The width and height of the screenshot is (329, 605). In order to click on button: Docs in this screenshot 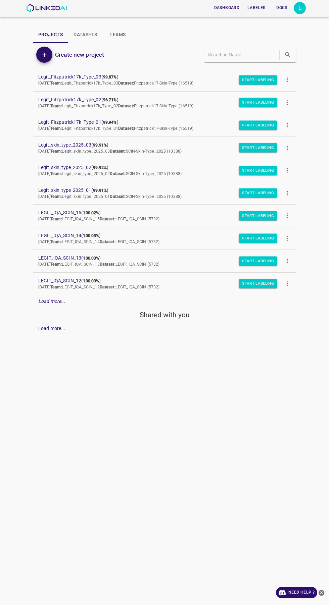, I will do `click(281, 8)`.